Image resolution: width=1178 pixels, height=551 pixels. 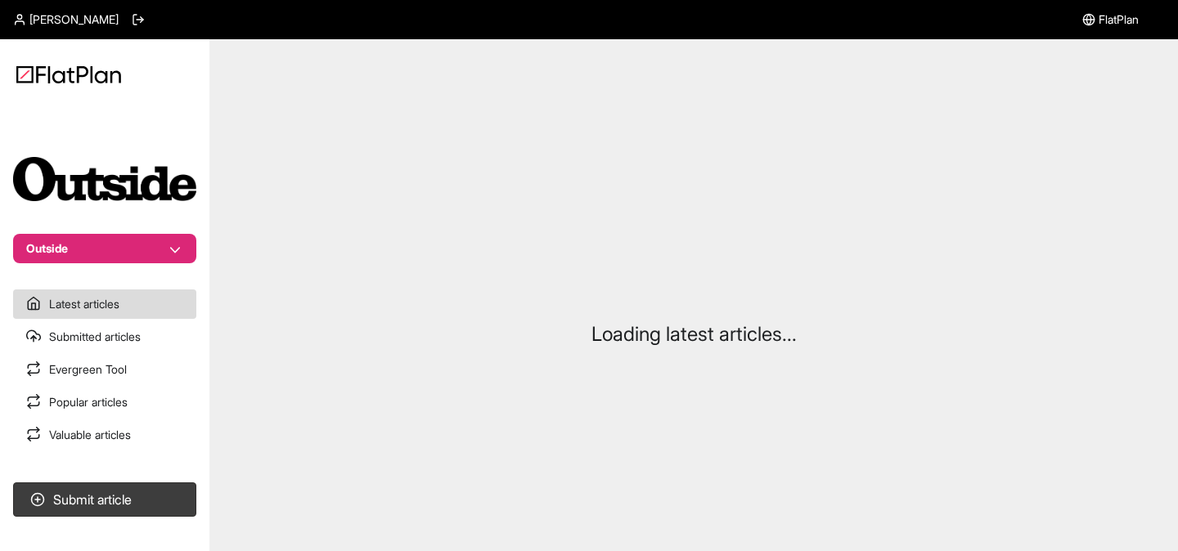 What do you see at coordinates (105, 179) in the screenshot?
I see `img: Publication Logo` at bounding box center [105, 179].